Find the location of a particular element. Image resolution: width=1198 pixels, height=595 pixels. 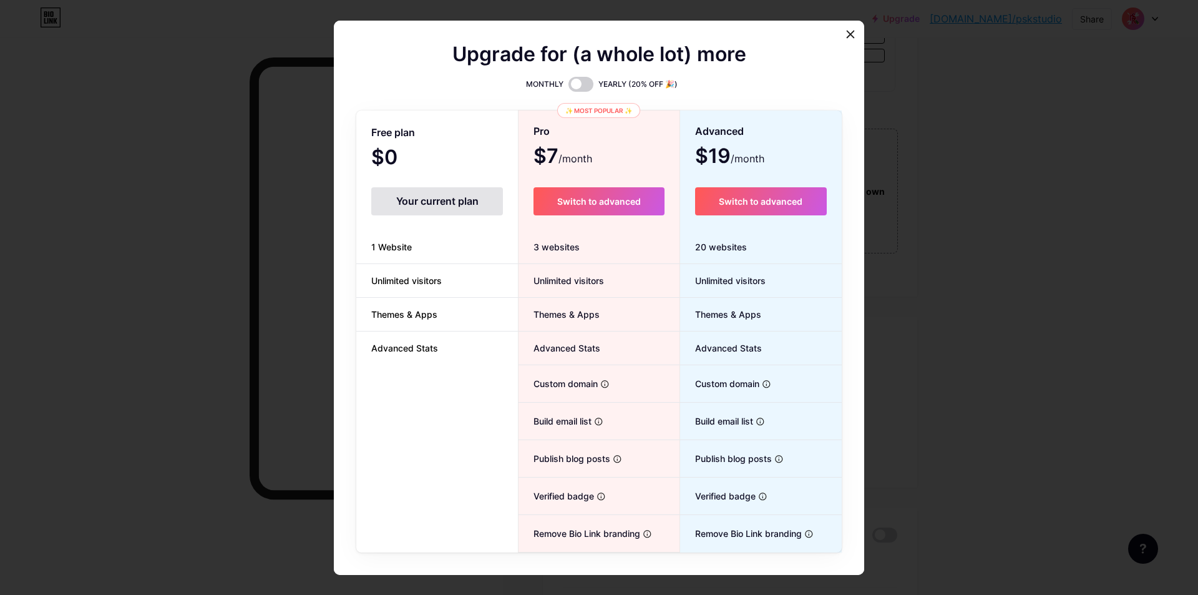

span: Free plan is located at coordinates (393, 132).